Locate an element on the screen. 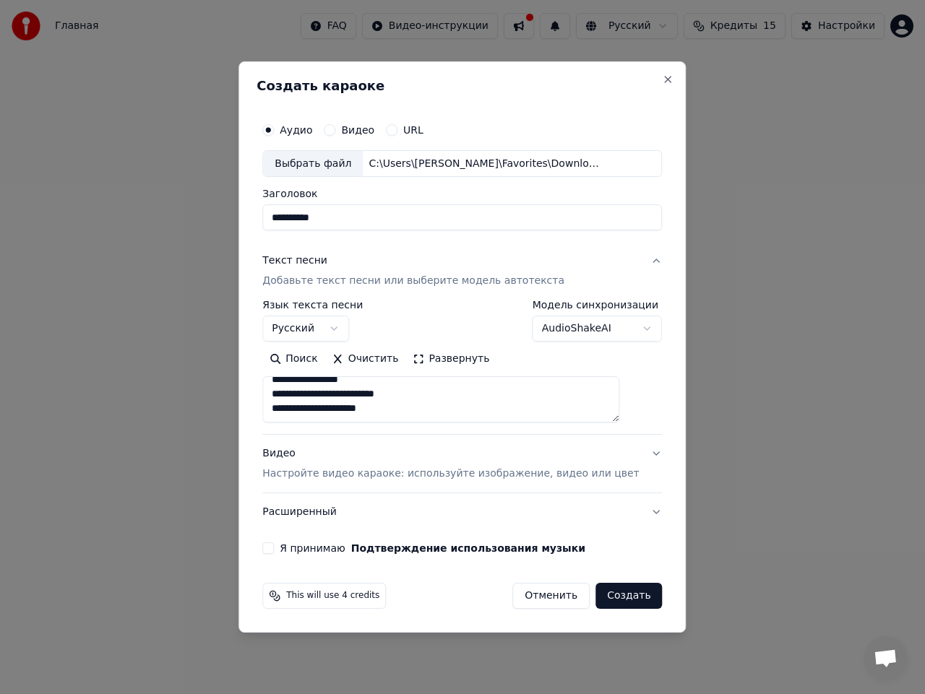  p: Настройте видео караоке: используйте изображение, видео или цвет is located at coordinates (450, 474).